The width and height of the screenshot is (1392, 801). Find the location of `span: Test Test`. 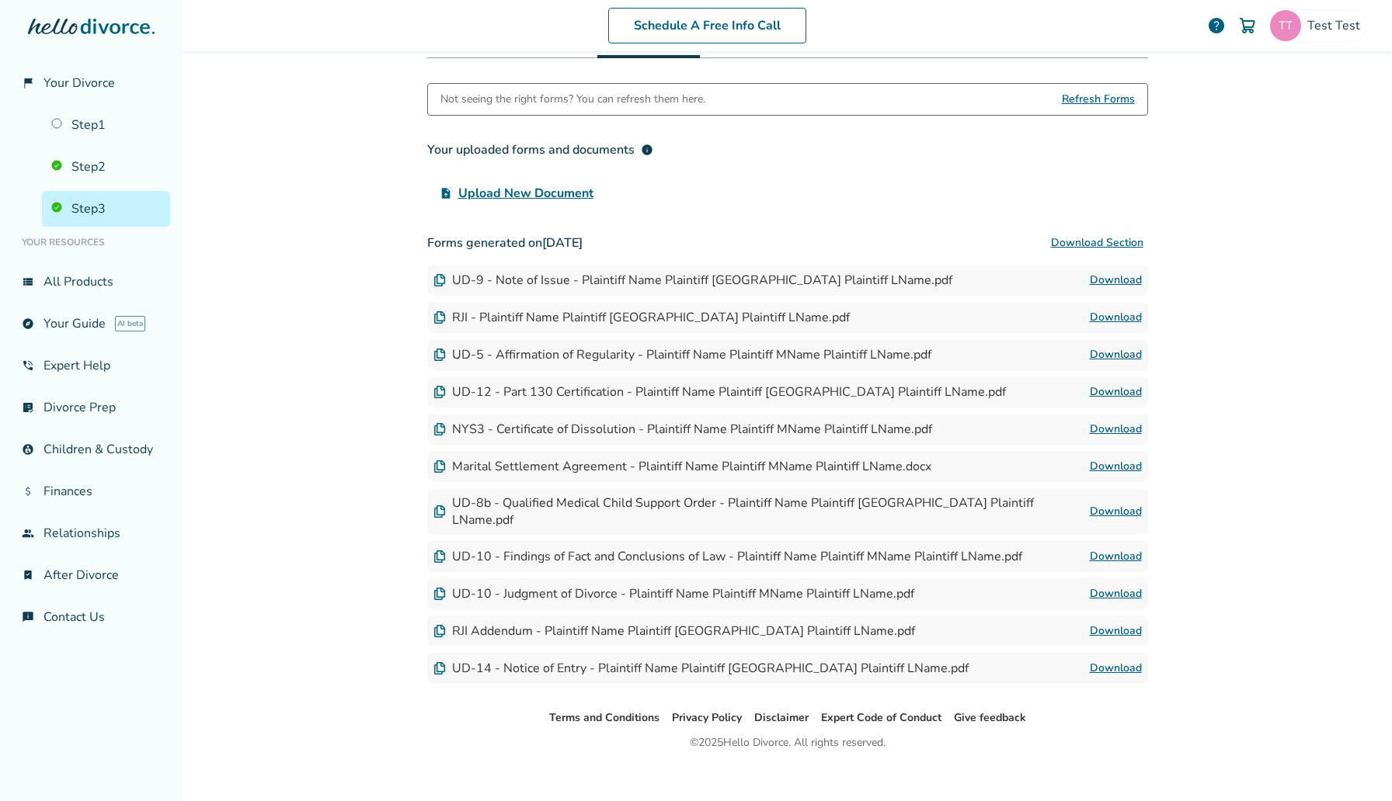

span: Test Test is located at coordinates (1336, 26).